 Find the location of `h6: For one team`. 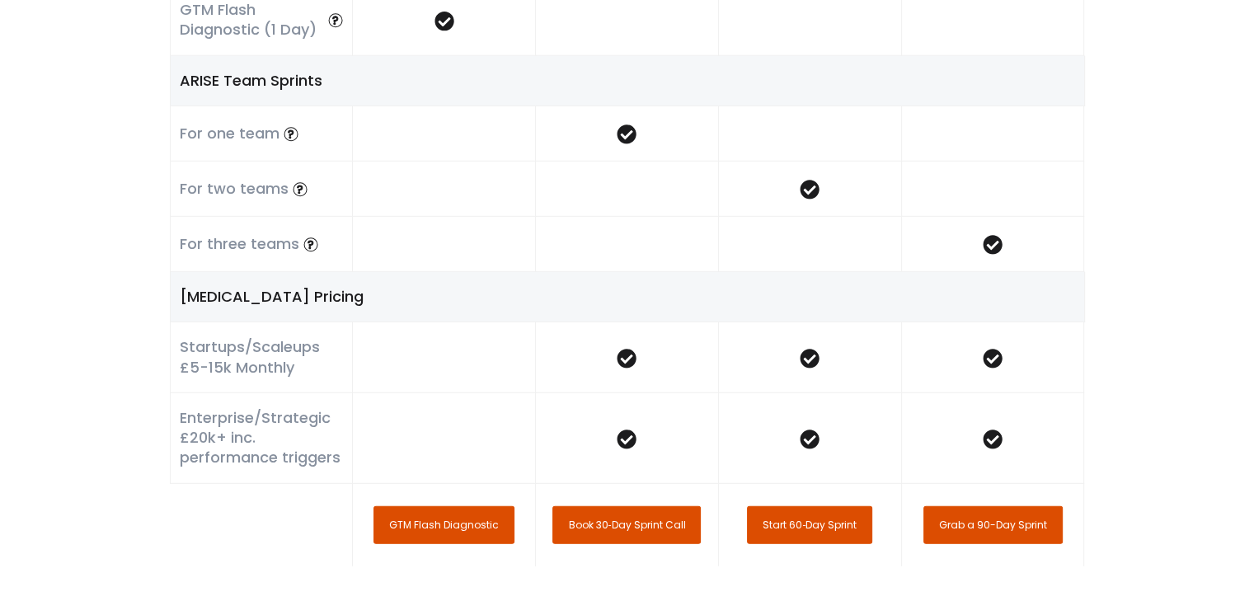

h6: For one team is located at coordinates (229, 134).